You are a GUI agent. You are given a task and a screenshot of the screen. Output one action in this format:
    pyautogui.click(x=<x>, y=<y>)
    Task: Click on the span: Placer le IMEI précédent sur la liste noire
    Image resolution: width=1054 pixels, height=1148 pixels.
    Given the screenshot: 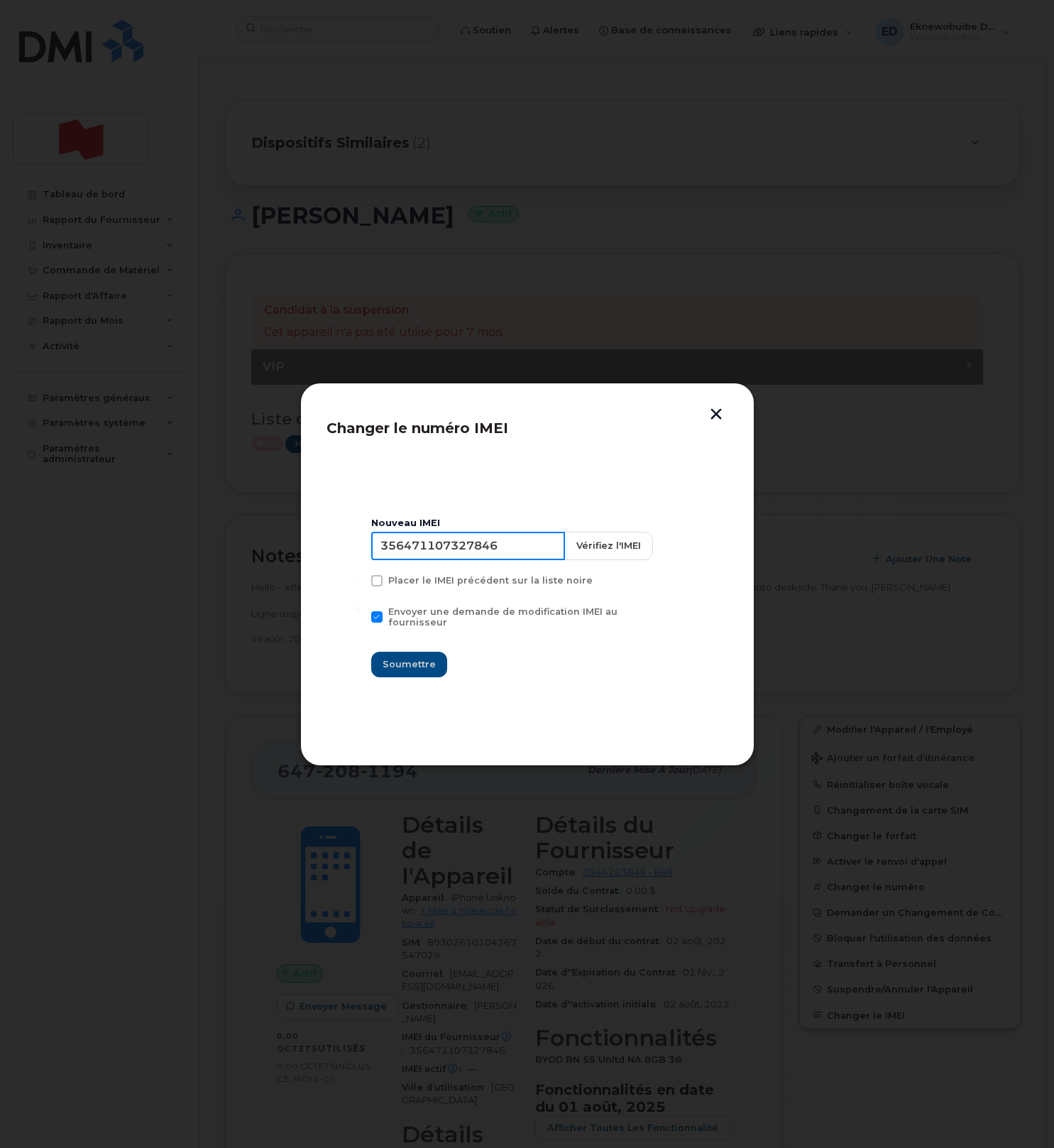 What is the action you would take?
    pyautogui.click(x=490, y=580)
    